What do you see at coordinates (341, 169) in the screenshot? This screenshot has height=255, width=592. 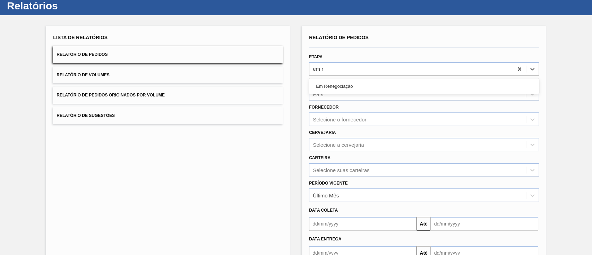 I see `div: Selecione suas carteiras` at bounding box center [341, 169].